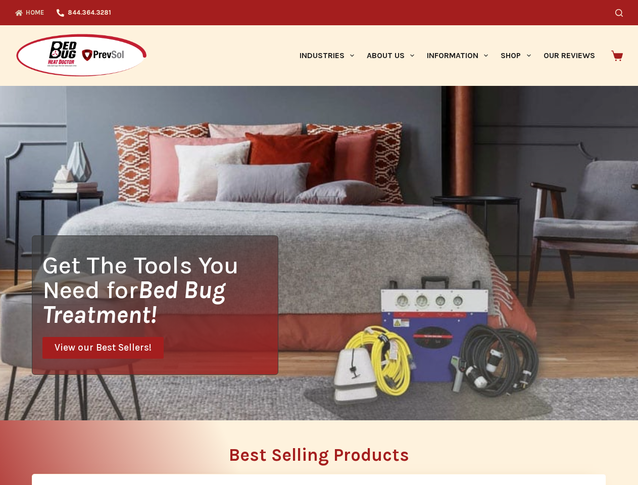  I want to click on i: Bed Bug Treatment!, so click(134, 302).